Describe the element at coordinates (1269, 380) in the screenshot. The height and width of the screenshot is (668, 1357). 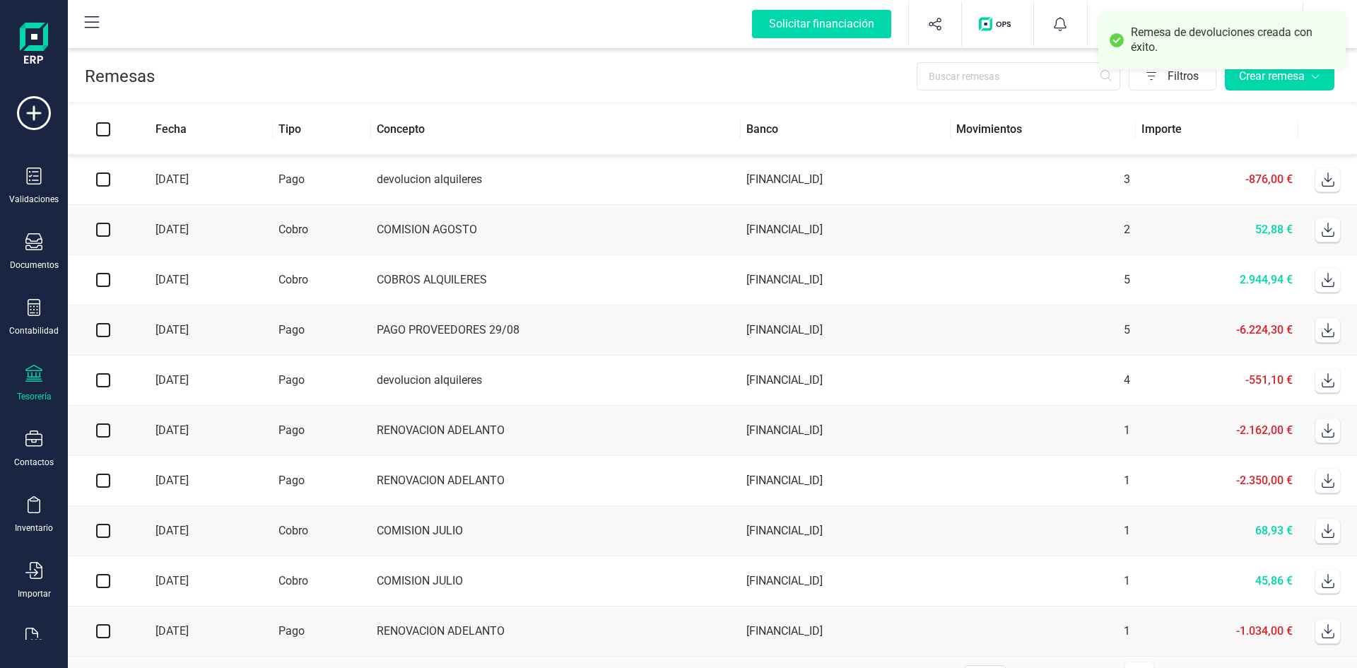
I see `span: -551,10 €` at that location.